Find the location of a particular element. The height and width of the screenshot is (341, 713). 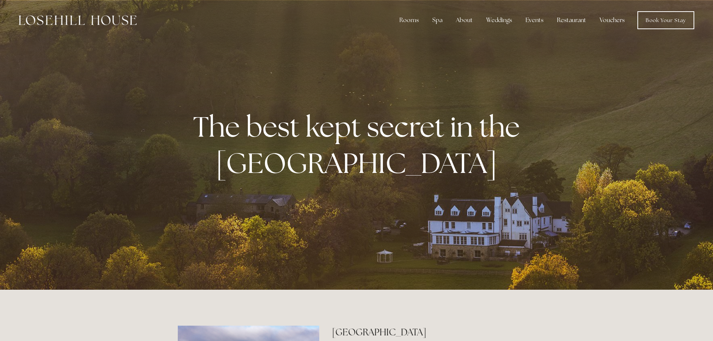

div: Events is located at coordinates (535, 20).